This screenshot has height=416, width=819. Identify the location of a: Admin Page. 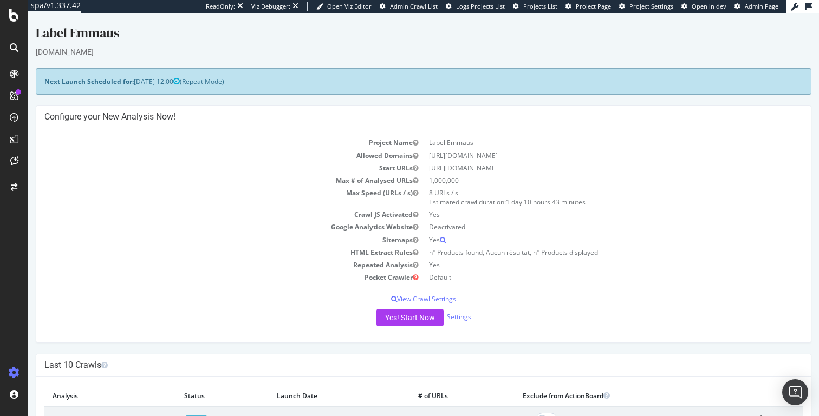
(756, 6).